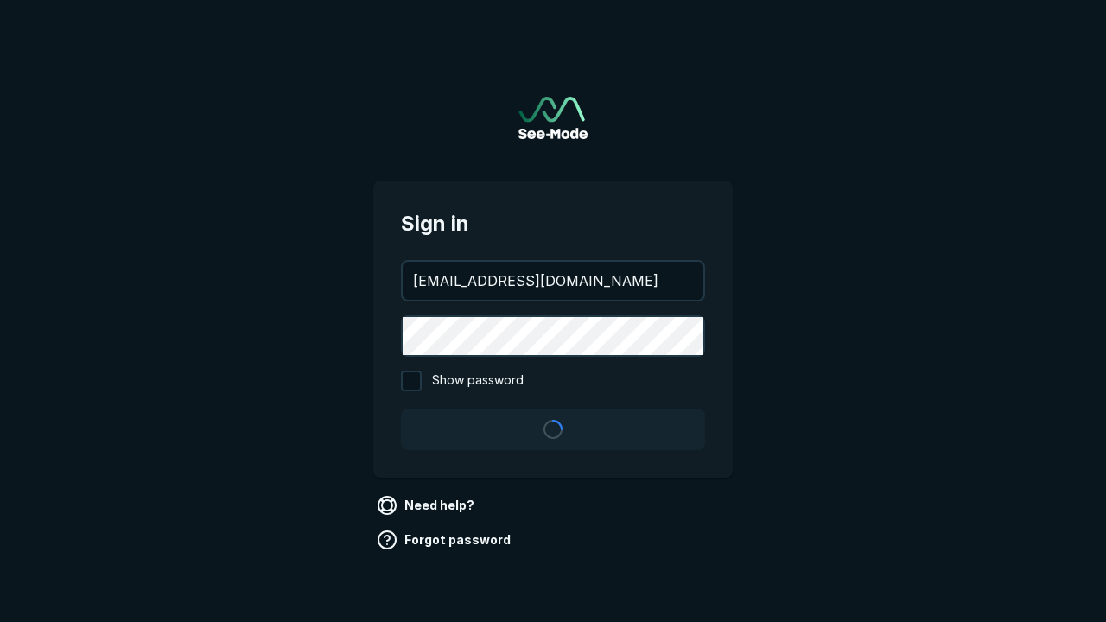 The image size is (1106, 622). I want to click on a: Need help?, so click(427, 505).